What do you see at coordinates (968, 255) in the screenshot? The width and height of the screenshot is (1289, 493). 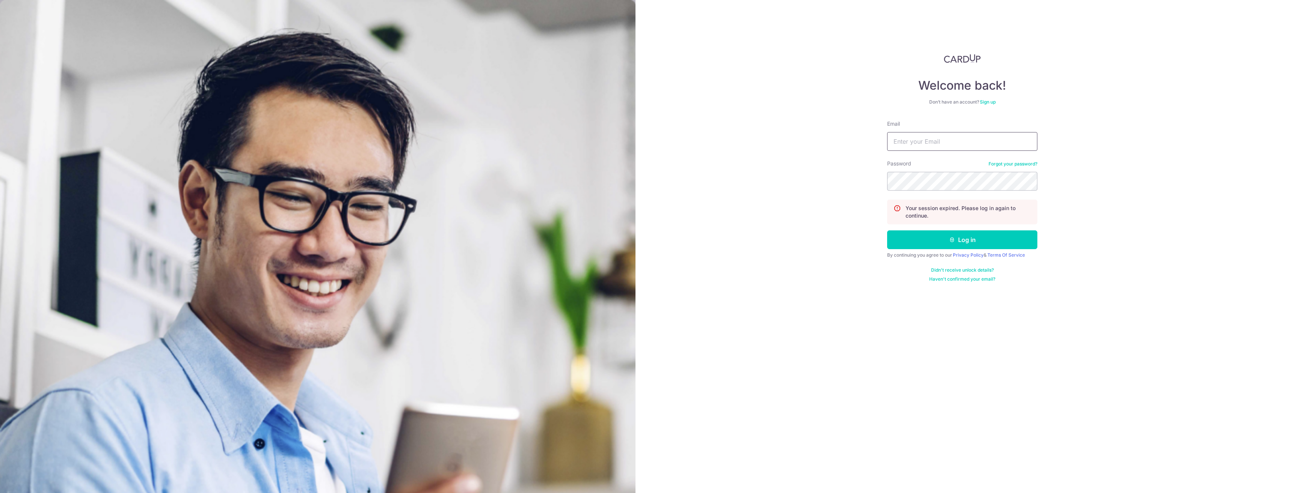 I see `a: Privacy Policy` at bounding box center [968, 255].